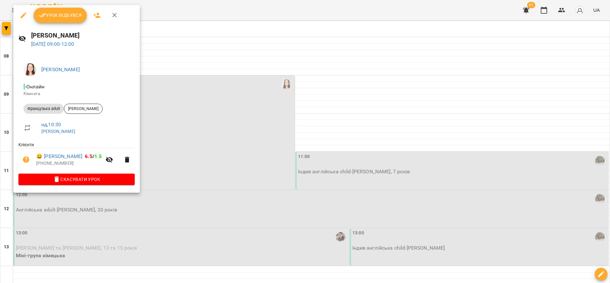 This screenshot has height=283, width=610. Describe the element at coordinates (51, 124) in the screenshot. I see `a: нд , 10:30` at that location.